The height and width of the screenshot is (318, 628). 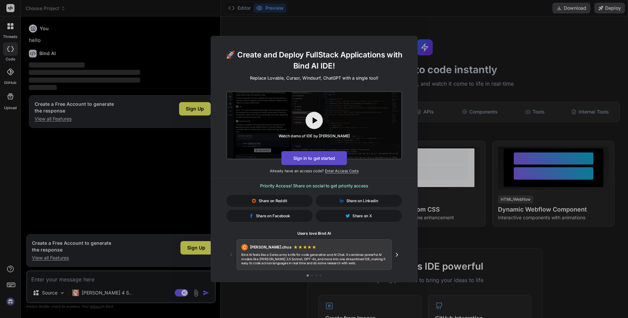 I want to click on span: Share on Linkedin, so click(x=362, y=201).